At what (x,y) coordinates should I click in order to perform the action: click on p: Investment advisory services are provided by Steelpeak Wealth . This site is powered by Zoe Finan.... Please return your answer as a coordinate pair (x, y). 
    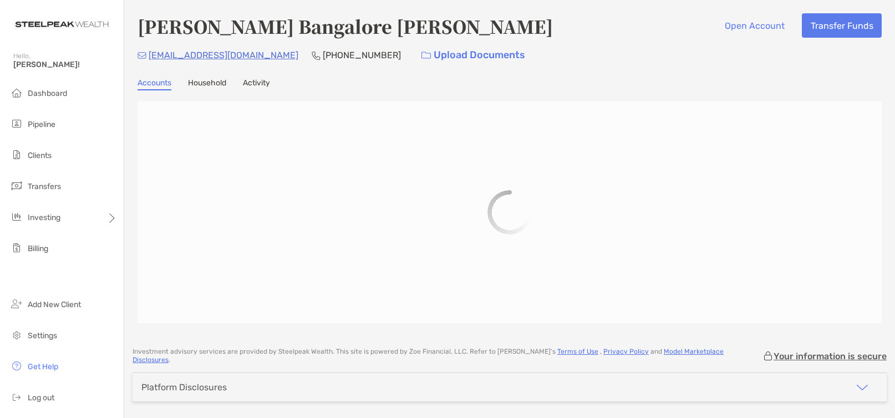
    Looking at the image, I should click on (448, 356).